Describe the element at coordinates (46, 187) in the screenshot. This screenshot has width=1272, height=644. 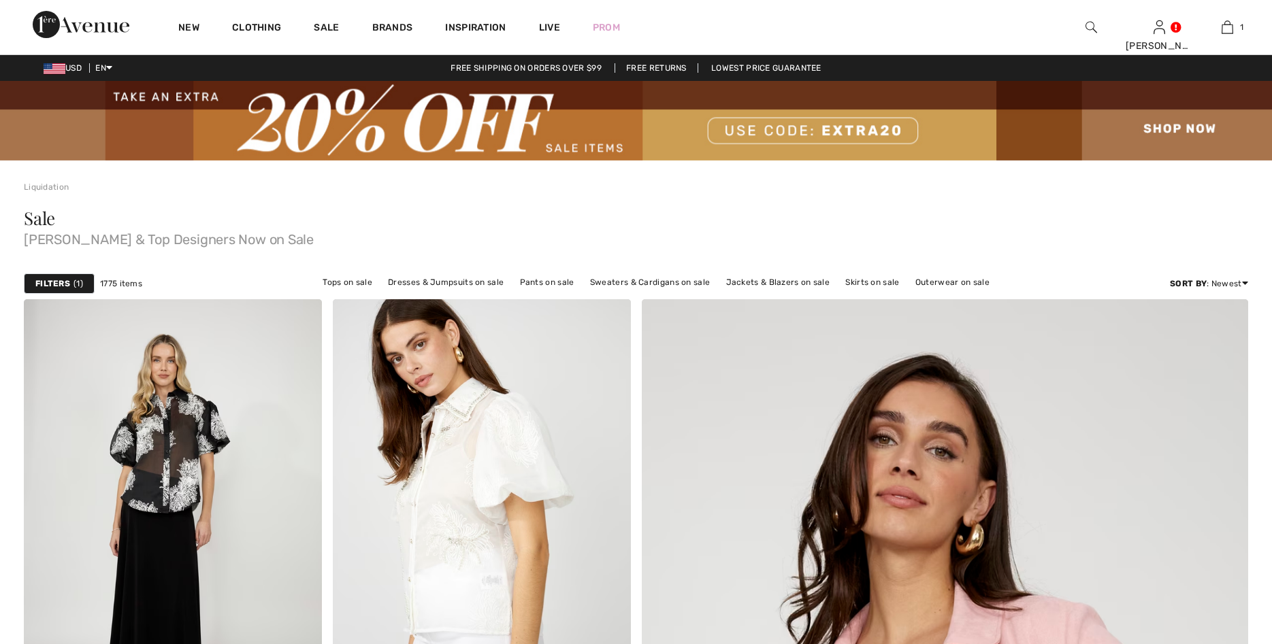
I see `a: Liquidation` at that location.